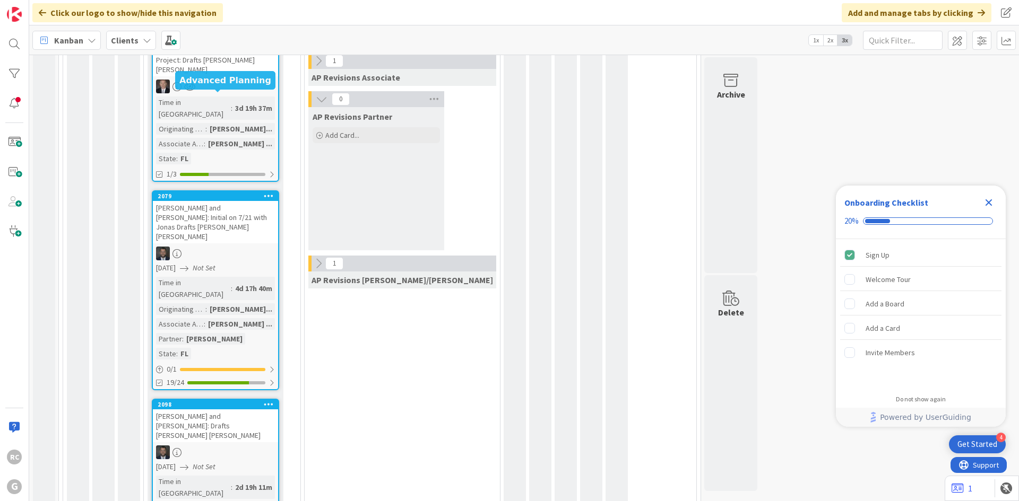 This screenshot has width=1019, height=501. What do you see at coordinates (921, 306) in the screenshot?
I see `div: Checklist Container` at bounding box center [921, 306].